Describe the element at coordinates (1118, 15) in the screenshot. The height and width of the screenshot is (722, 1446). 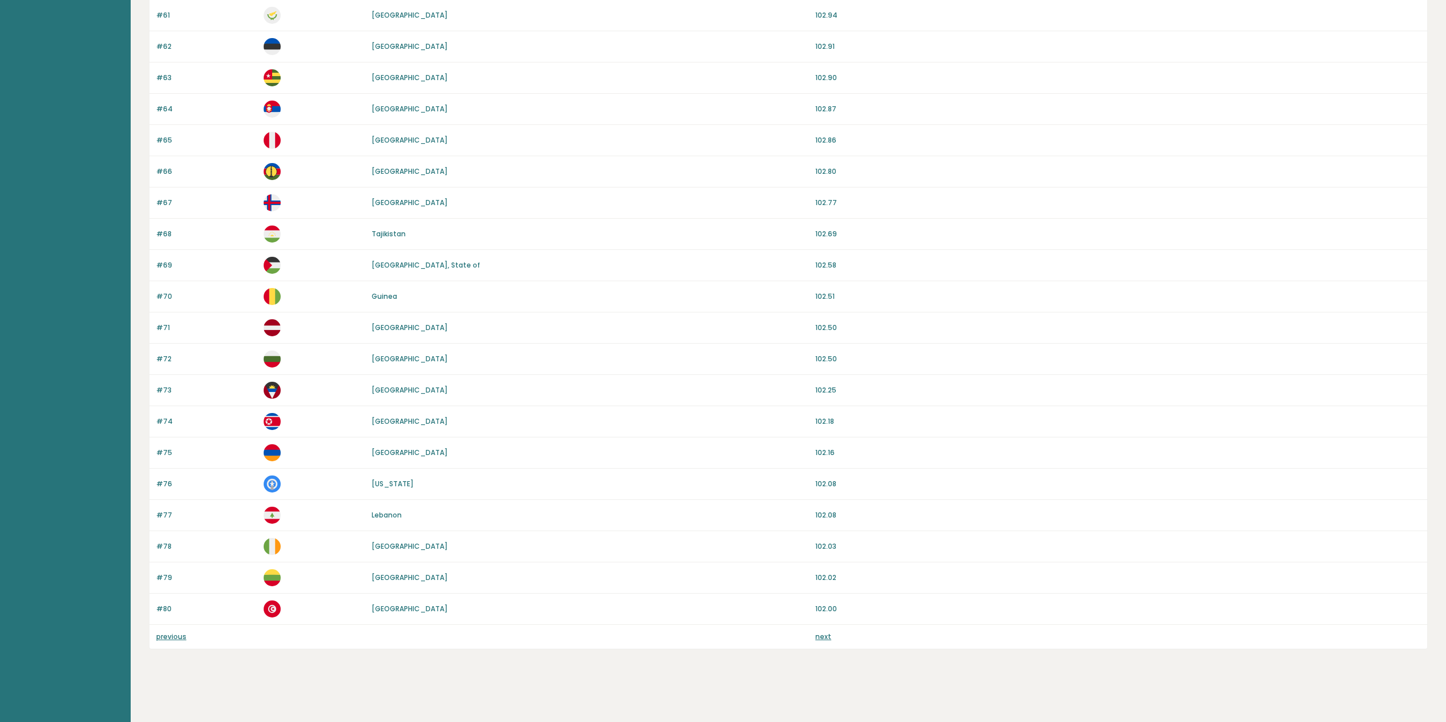
I see `p: 102.94` at that location.